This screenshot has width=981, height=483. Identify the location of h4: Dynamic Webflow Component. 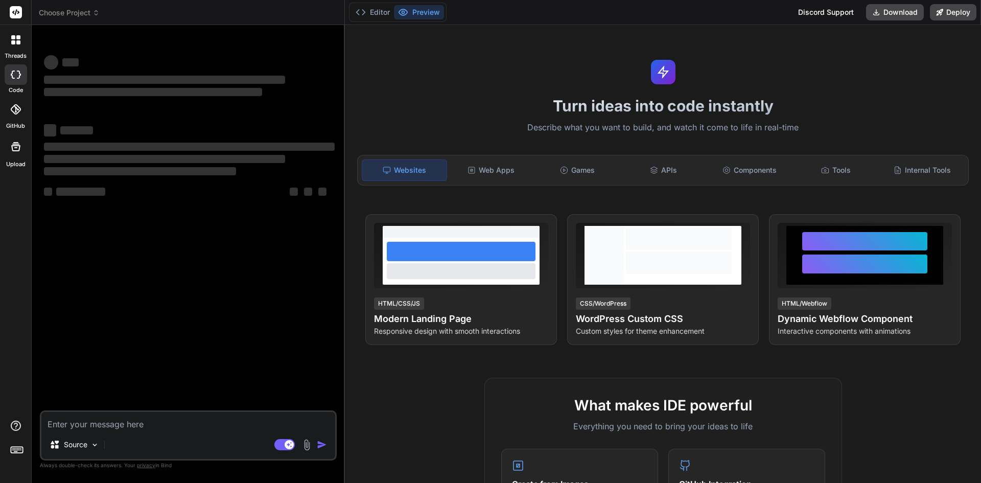
(865, 319).